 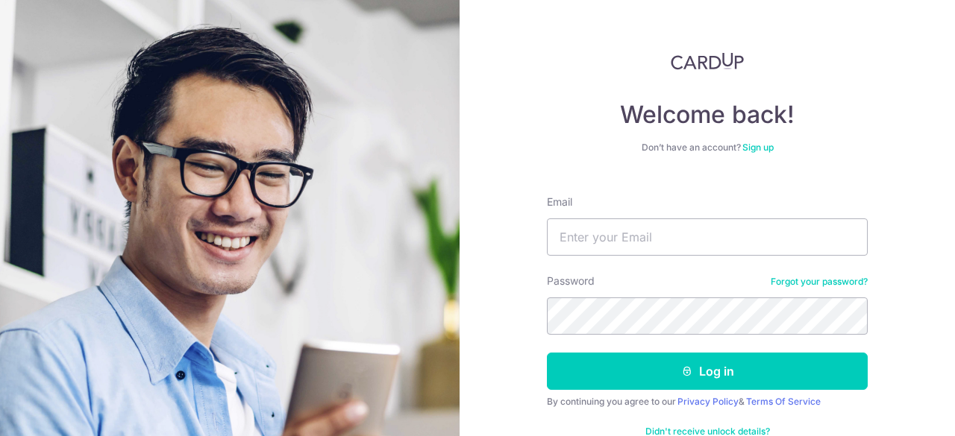 What do you see at coordinates (707, 402) in the screenshot?
I see `div: By continuing you agree to our &` at bounding box center [707, 402].